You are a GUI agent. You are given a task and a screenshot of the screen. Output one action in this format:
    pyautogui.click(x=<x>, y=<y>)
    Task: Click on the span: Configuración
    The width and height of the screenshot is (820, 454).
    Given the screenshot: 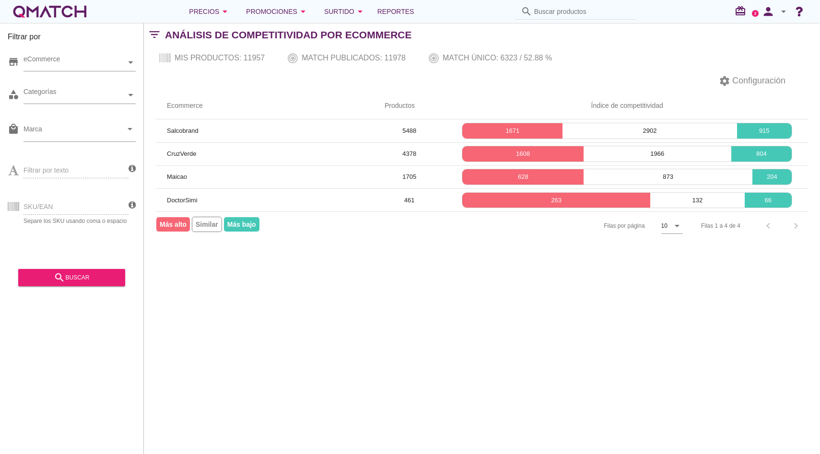 What is the action you would take?
    pyautogui.click(x=758, y=81)
    